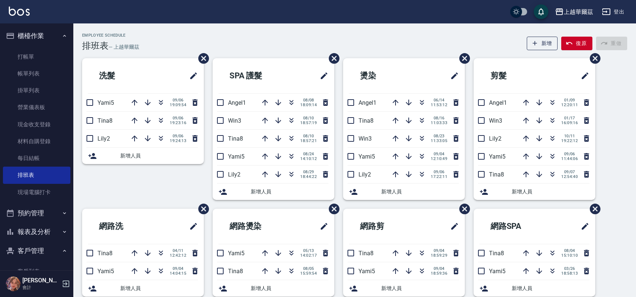 This screenshot has height=297, width=636. Describe the element at coordinates (37, 74) in the screenshot. I see `a: 帳單列表` at that location.